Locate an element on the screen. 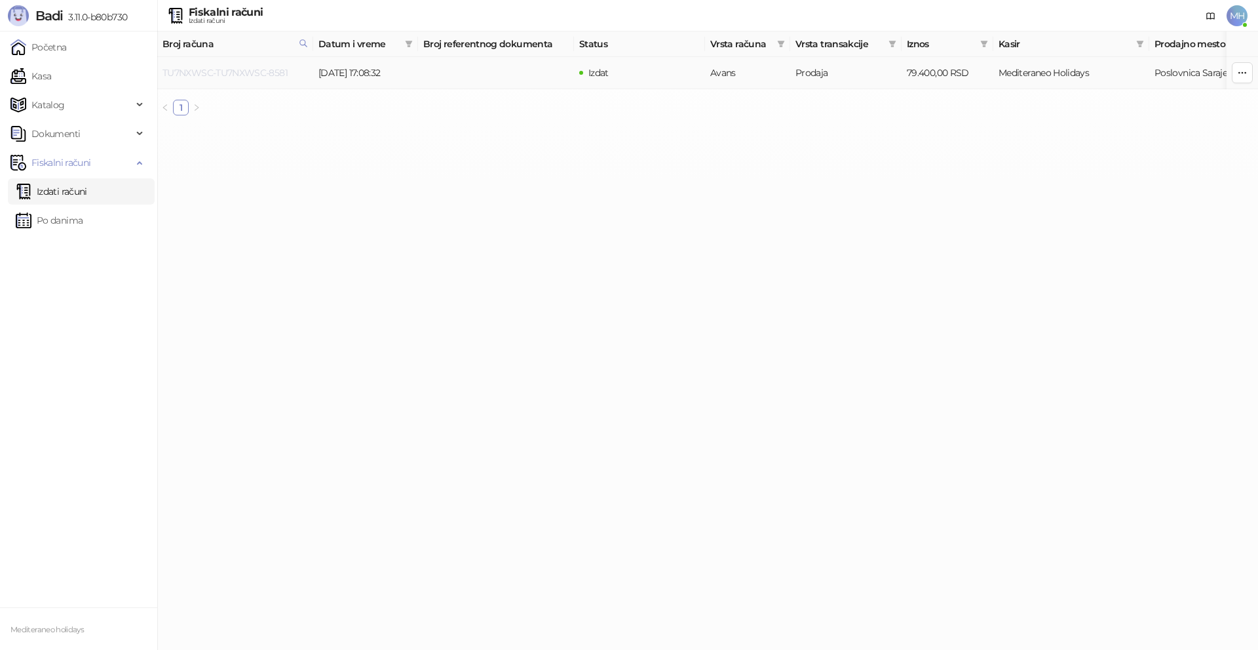  img: Logo is located at coordinates (18, 16).